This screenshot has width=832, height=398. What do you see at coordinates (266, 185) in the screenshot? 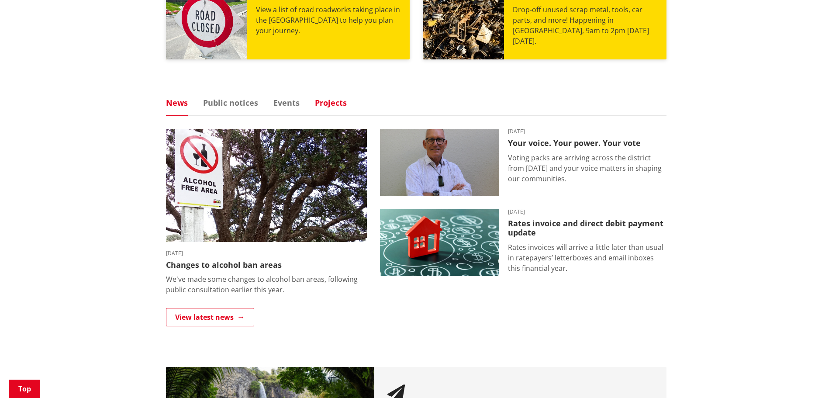
I see `img: Alcohol Control Bylaw adopted - August 2025 (2)` at bounding box center [266, 185].